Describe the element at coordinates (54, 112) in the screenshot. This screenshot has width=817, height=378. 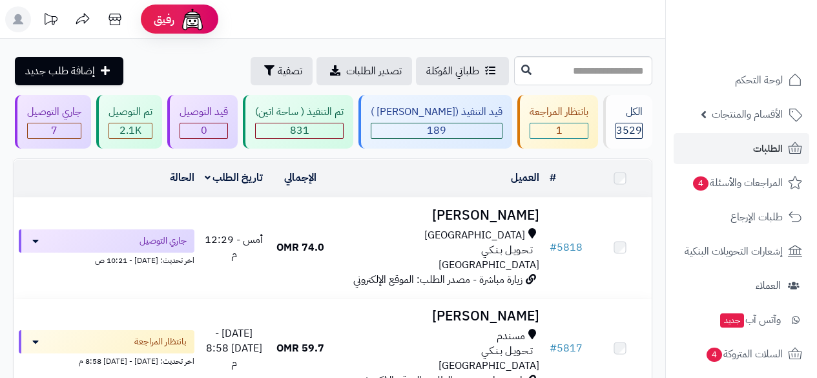
I see `div: جاري التوصيل` at that location.